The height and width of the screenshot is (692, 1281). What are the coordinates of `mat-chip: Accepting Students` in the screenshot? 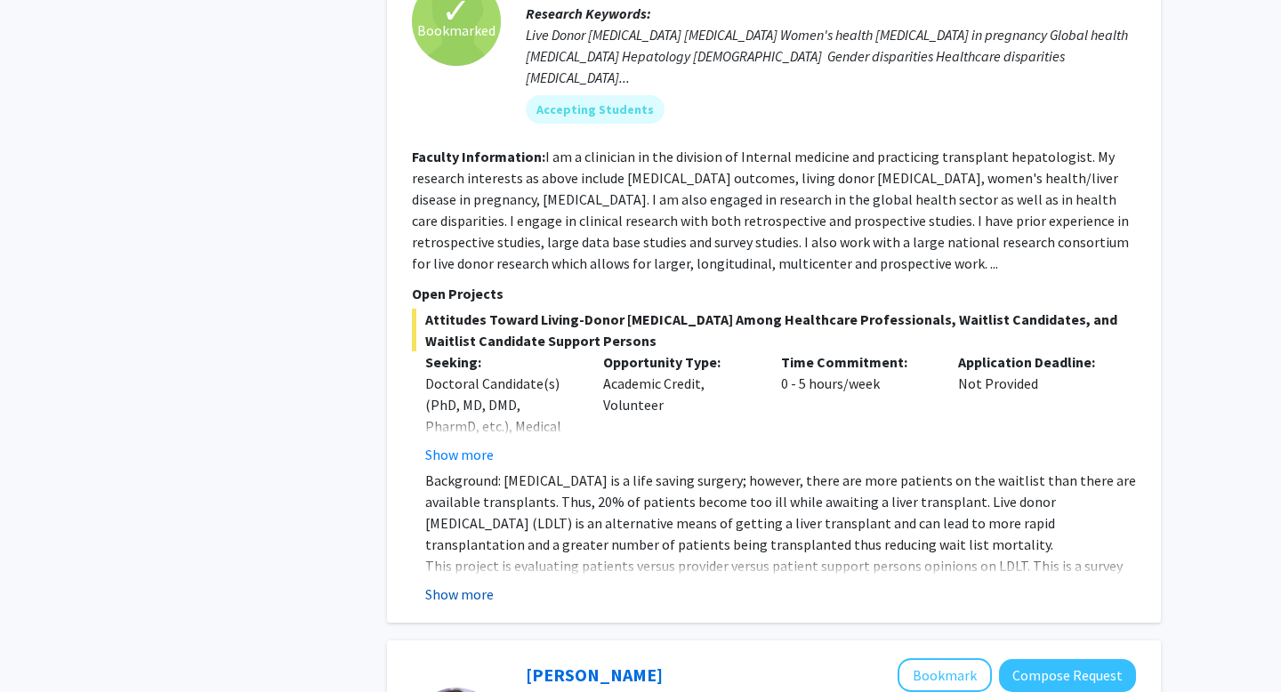 It's located at (595, 109).